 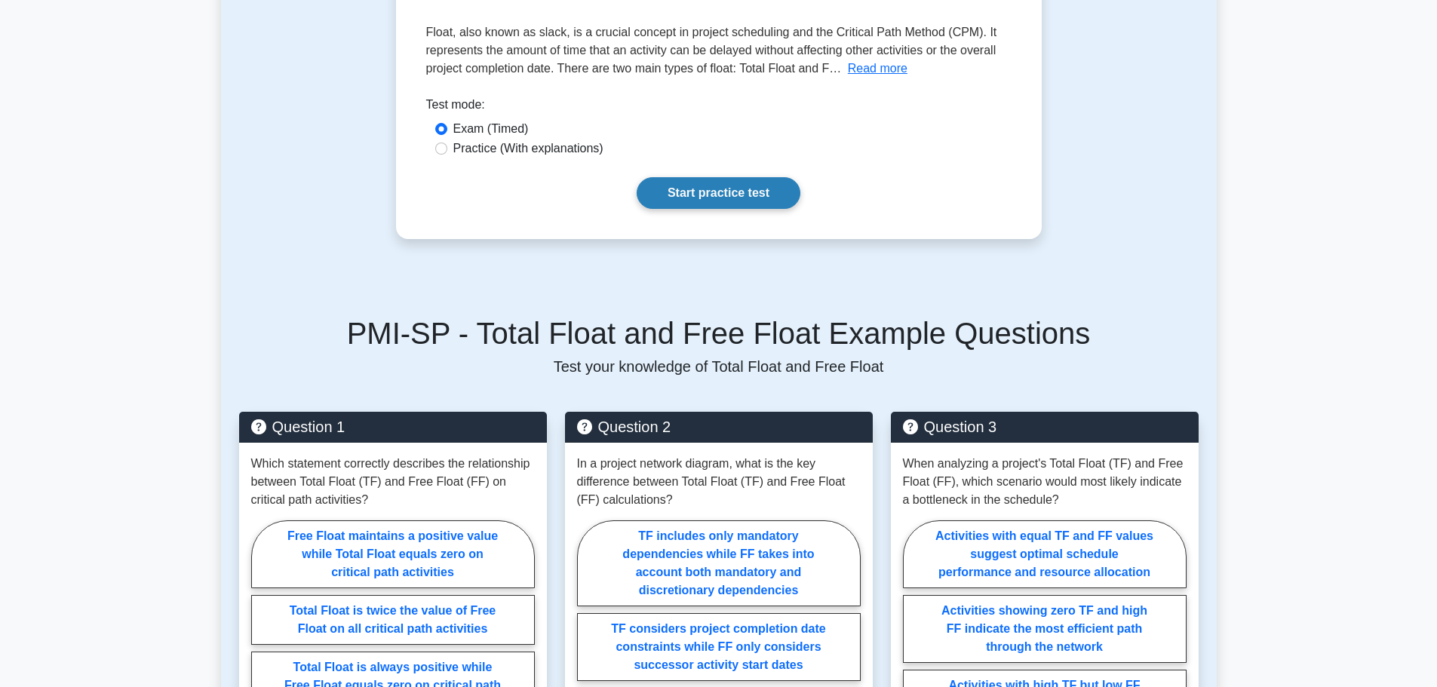 What do you see at coordinates (393, 554) in the screenshot?
I see `label: Free Float maintains a positive value while Total Float equals zero on critical path activities` at bounding box center [393, 554].